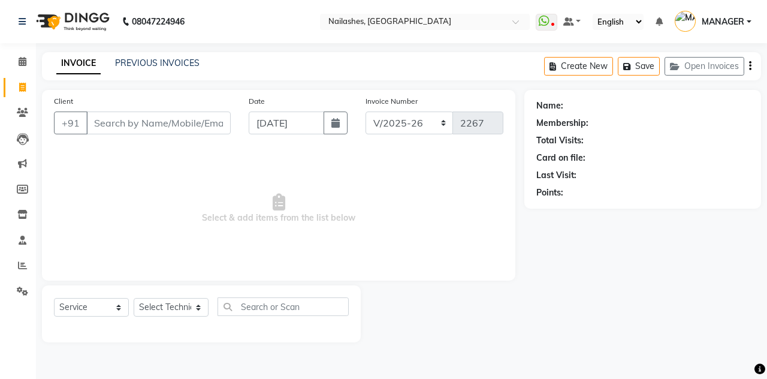  I want to click on img: MANAGER, so click(685, 21).